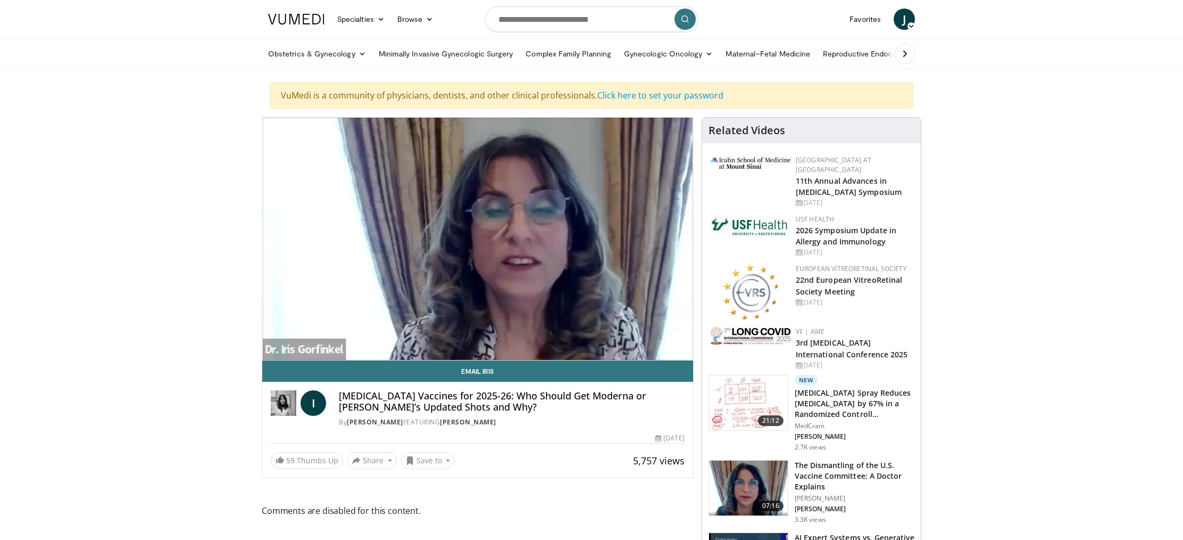 Image resolution: width=1183 pixels, height=540 pixels. What do you see at coordinates (810, 447) in the screenshot?
I see `p: 2.7K views` at bounding box center [810, 447].